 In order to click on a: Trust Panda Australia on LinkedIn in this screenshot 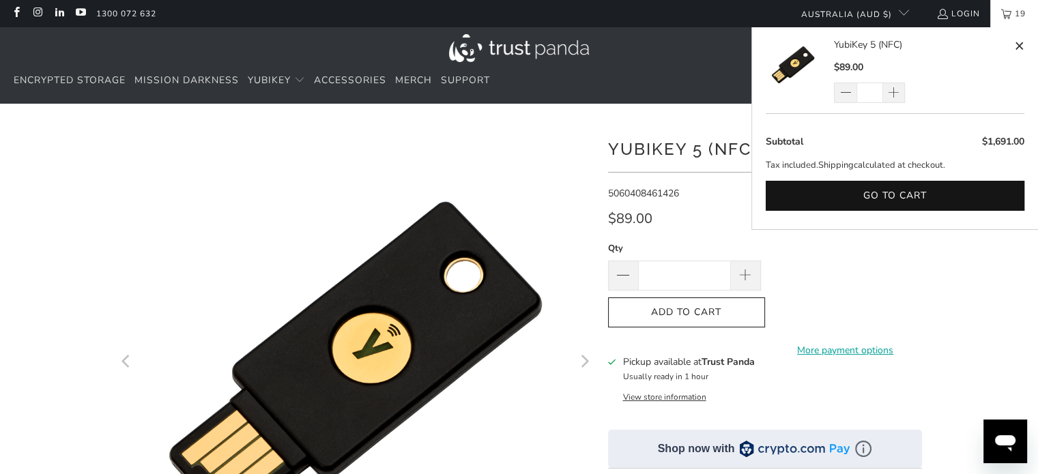, I will do `click(59, 14)`.